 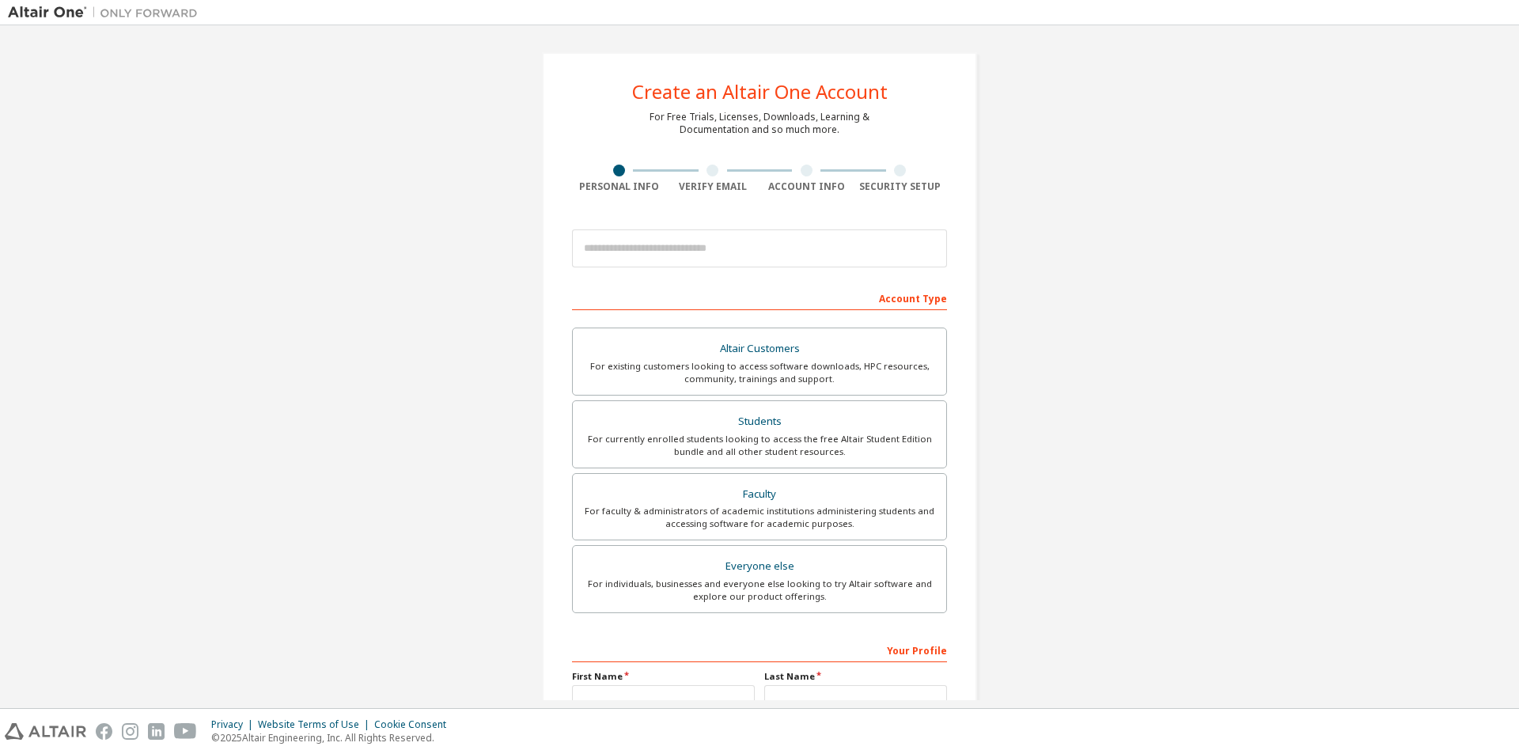 What do you see at coordinates (760, 518) in the screenshot?
I see `div: For faculty & administrators of academic institutions administering students and accessing softwa...` at bounding box center [760, 518].